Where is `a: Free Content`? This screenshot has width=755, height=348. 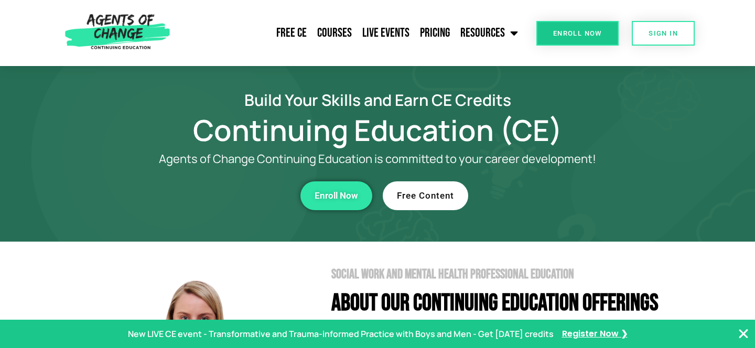
a: Free Content is located at coordinates (425, 196).